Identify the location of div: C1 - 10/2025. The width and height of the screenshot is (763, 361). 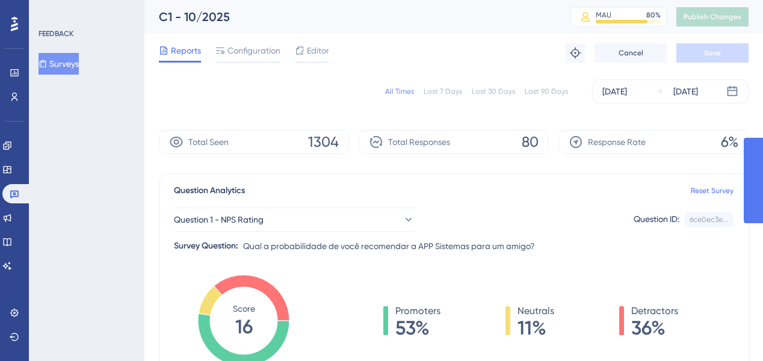
(350, 17).